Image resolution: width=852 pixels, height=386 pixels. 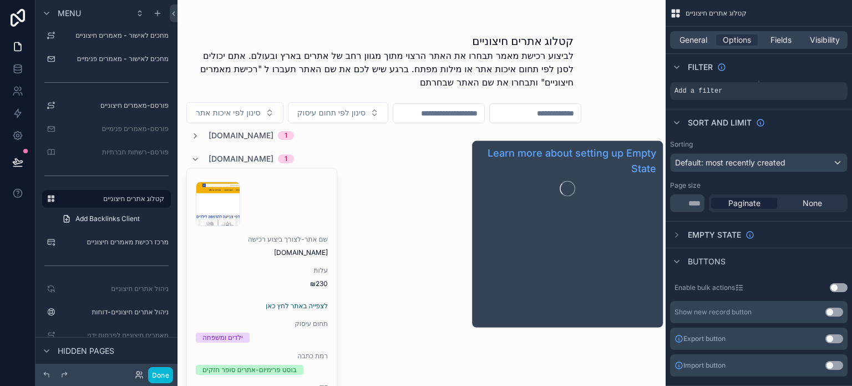 I want to click on a: פורסם-מאמרים פנימיים, so click(x=107, y=129).